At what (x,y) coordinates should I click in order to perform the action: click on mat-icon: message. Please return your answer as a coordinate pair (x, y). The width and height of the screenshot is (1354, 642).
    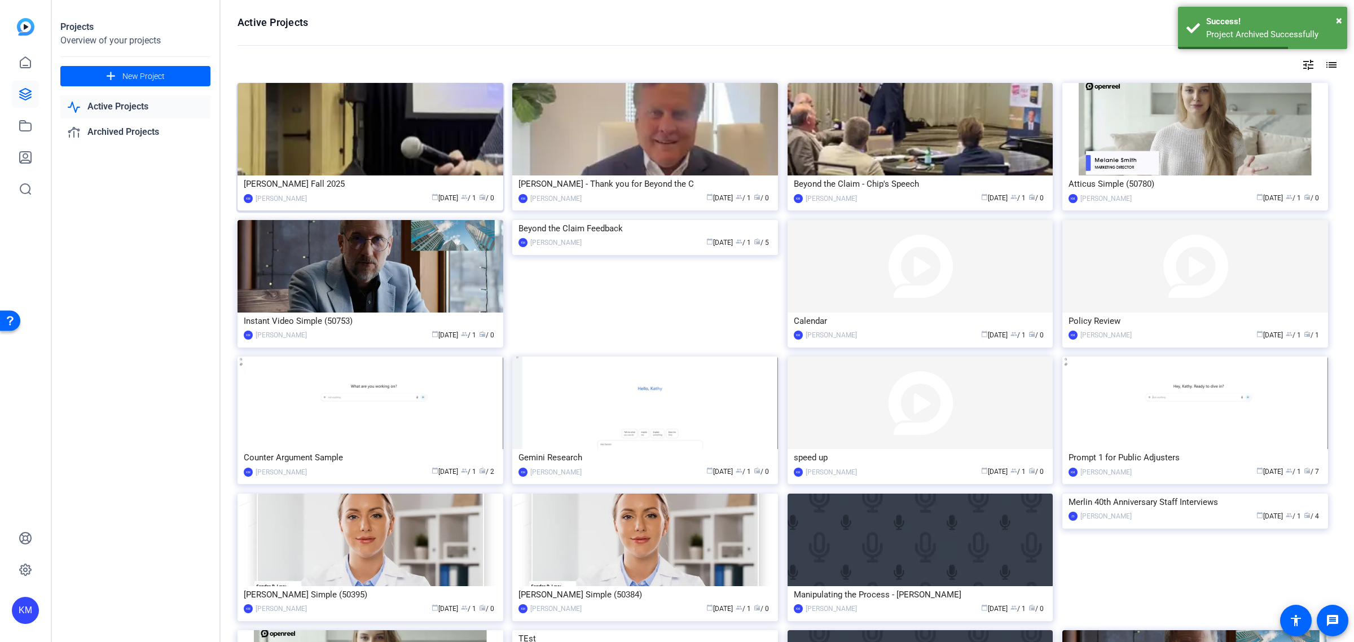
    Looking at the image, I should click on (1332, 620).